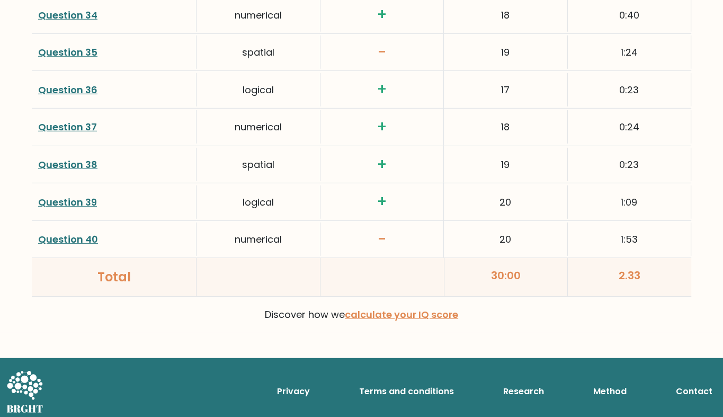  I want to click on div: 2.33, so click(630, 277).